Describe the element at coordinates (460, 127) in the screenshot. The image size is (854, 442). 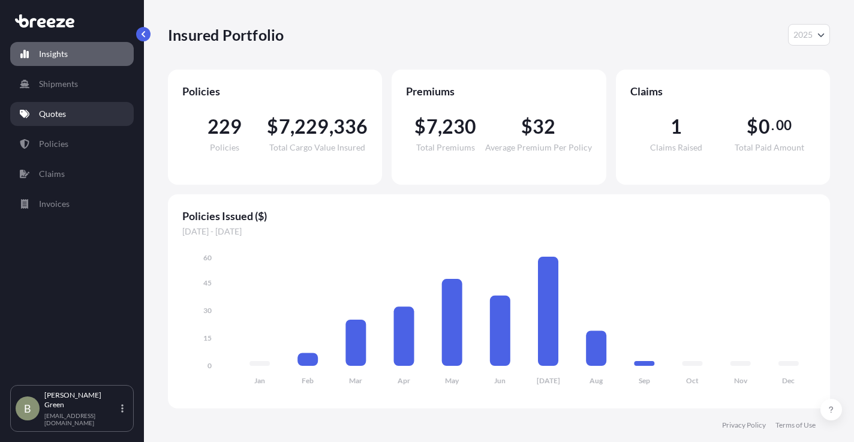
I see `span: 230` at that location.